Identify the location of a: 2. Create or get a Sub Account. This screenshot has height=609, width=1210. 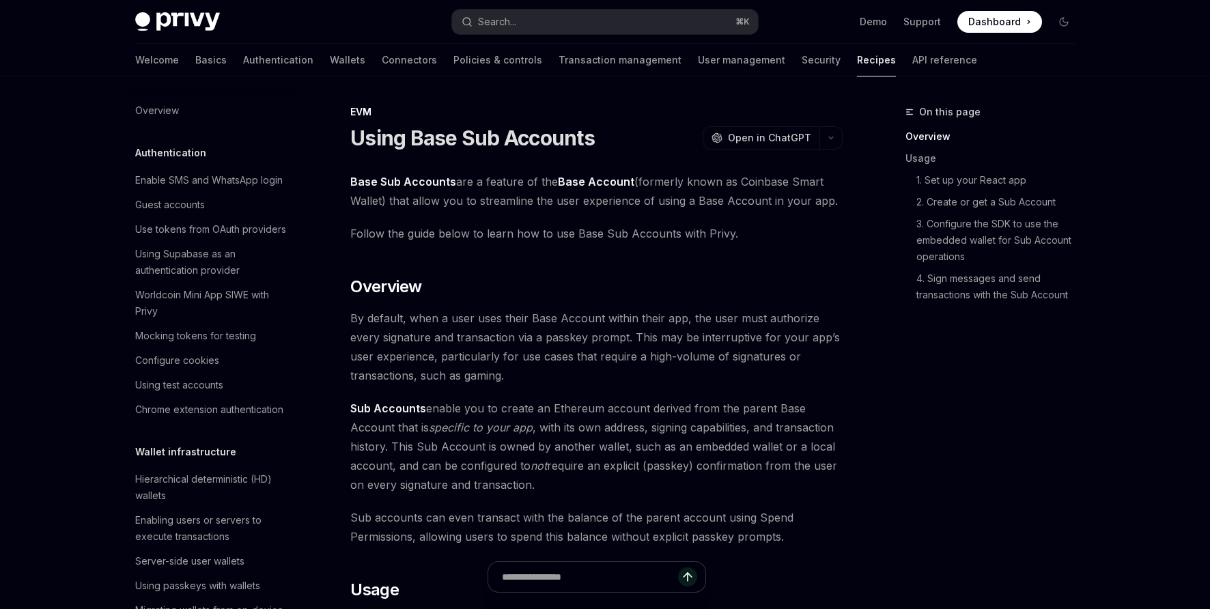
(995, 202).